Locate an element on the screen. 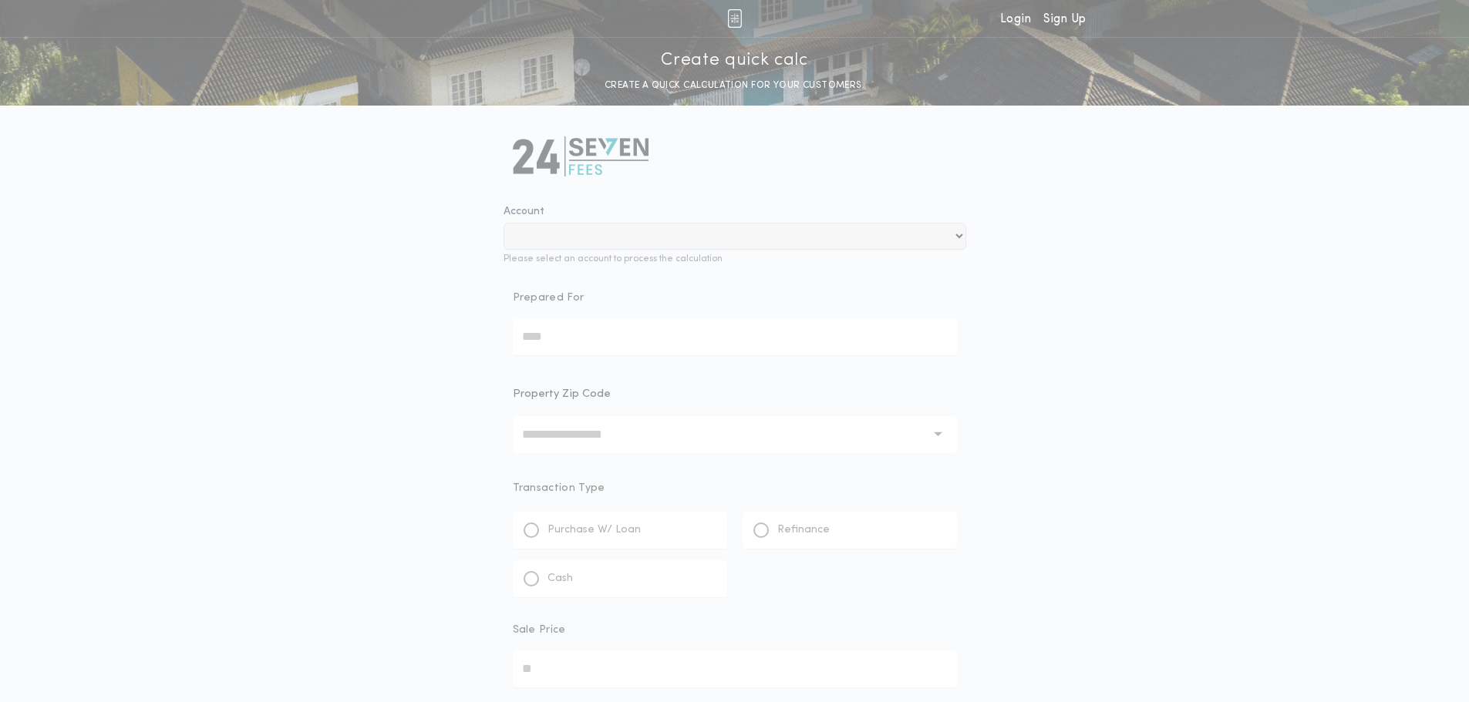  p: Transaction Type is located at coordinates (735, 489).